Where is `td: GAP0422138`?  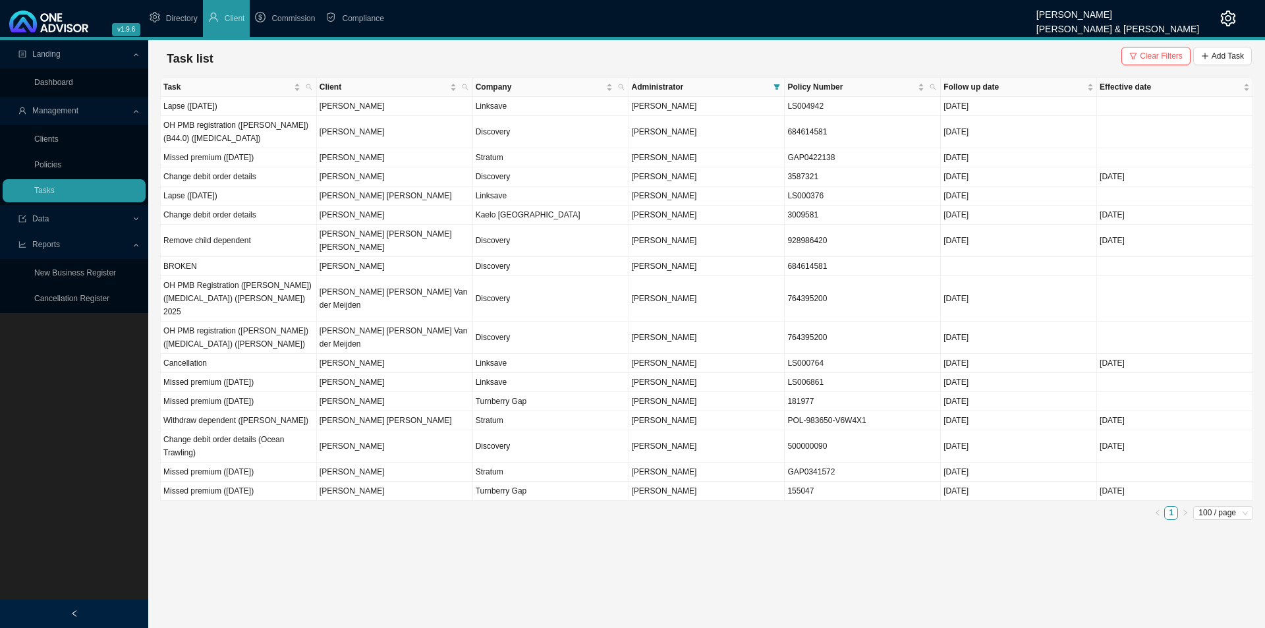 td: GAP0422138 is located at coordinates (862, 157).